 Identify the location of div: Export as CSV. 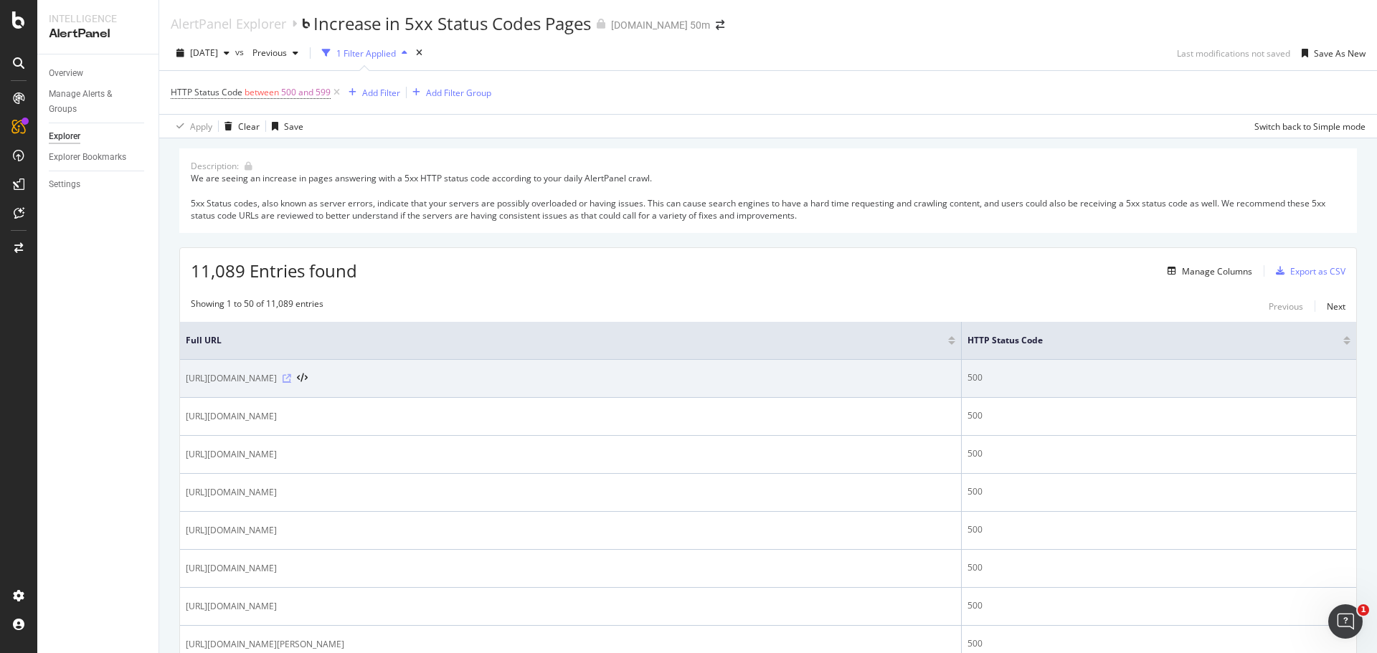
(1318, 271).